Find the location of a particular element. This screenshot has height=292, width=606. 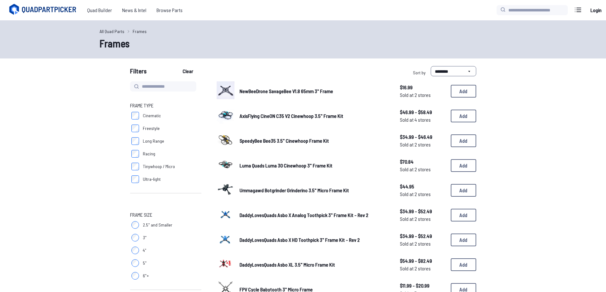

input: Racing is located at coordinates (135, 154).